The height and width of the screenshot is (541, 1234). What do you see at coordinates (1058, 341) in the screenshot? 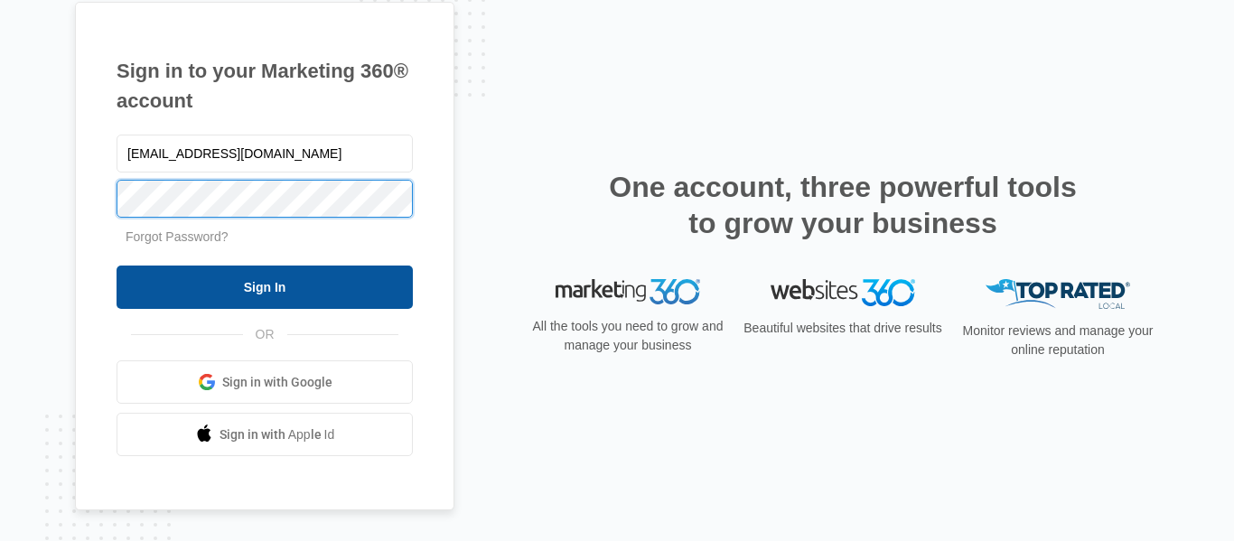
I see `p: Monitor reviews and manage your online reputation` at bounding box center [1058, 341].